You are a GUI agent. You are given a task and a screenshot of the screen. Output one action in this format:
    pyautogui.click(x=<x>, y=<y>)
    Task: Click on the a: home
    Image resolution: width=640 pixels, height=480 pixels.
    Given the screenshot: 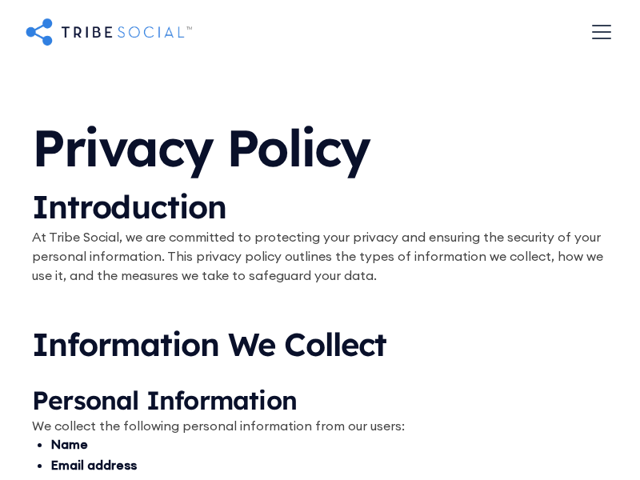 What is the action you would take?
    pyautogui.click(x=109, y=31)
    